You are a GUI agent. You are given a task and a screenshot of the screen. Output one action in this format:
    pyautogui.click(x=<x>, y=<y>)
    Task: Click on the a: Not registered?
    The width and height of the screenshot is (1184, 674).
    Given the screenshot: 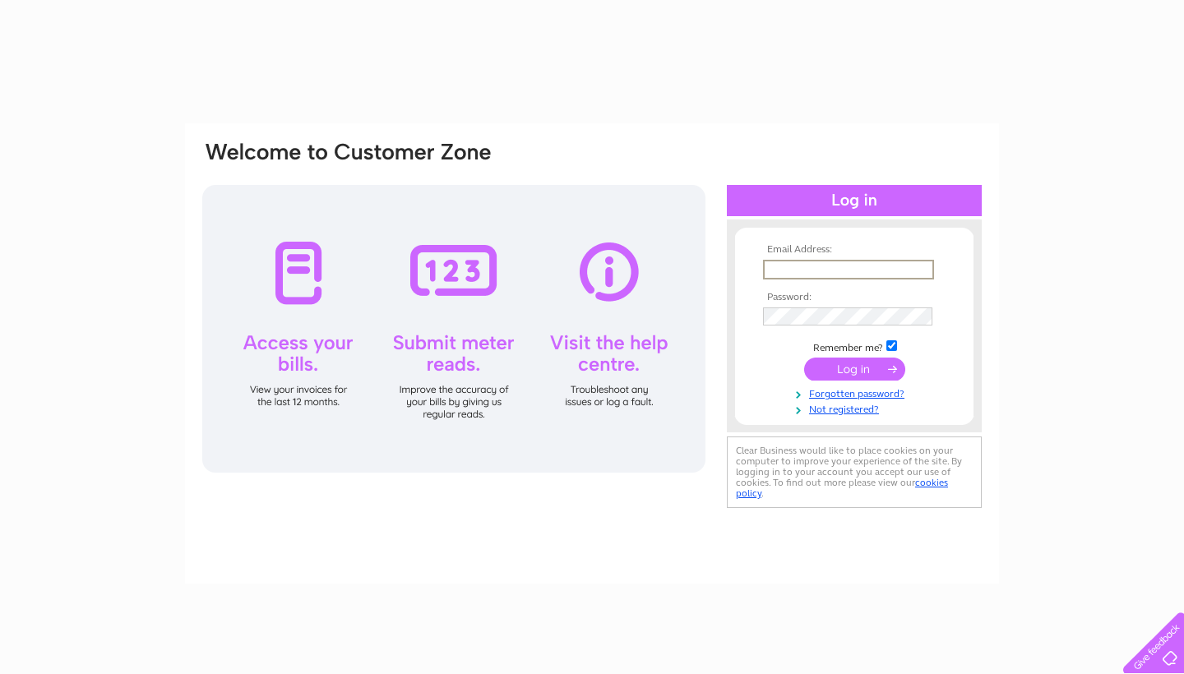 What is the action you would take?
    pyautogui.click(x=856, y=408)
    